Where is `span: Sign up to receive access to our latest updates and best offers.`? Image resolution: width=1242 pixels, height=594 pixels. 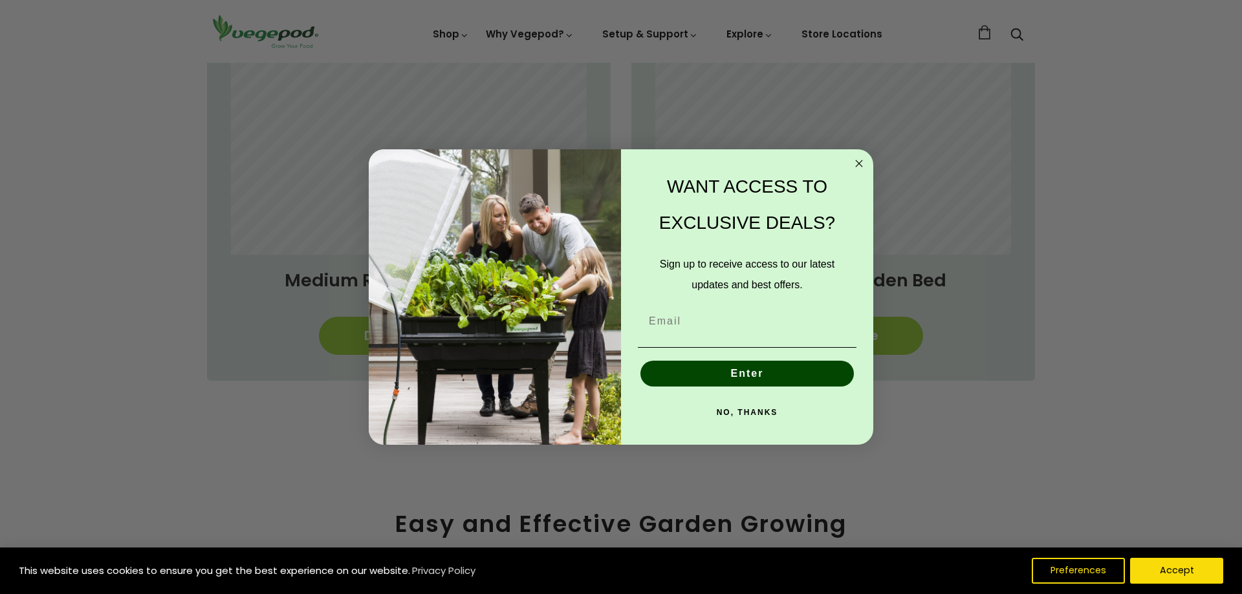 span: Sign up to receive access to our latest updates and best offers. is located at coordinates (747, 274).